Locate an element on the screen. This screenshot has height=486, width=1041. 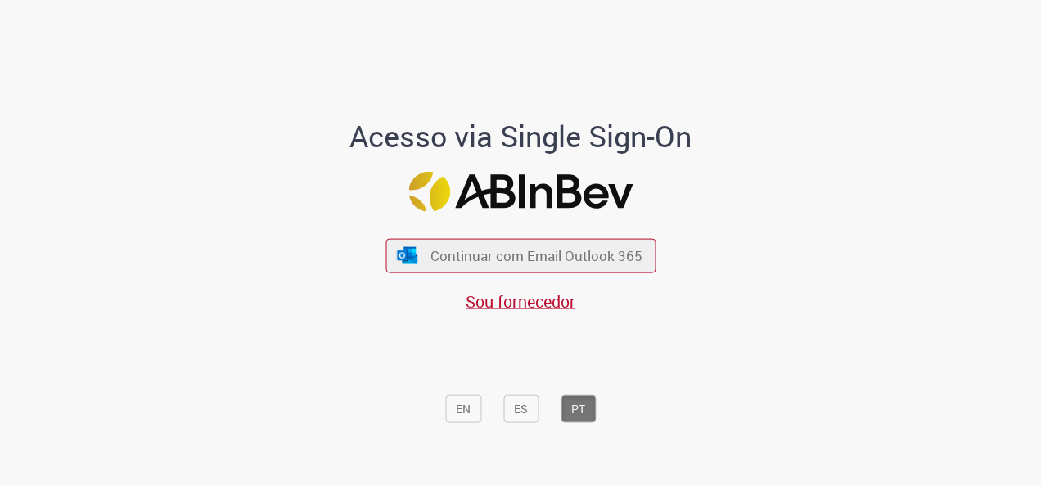
button: ES is located at coordinates (520, 408).